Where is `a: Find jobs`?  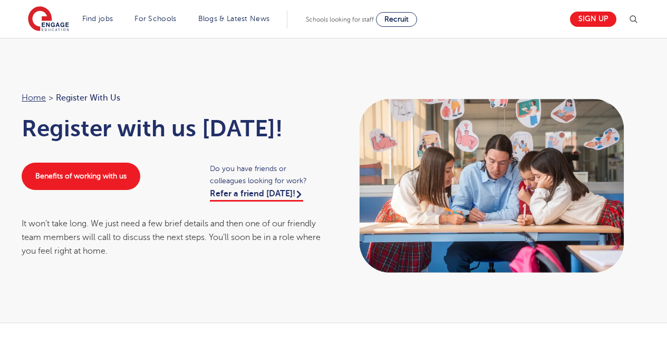
a: Find jobs is located at coordinates (97, 18).